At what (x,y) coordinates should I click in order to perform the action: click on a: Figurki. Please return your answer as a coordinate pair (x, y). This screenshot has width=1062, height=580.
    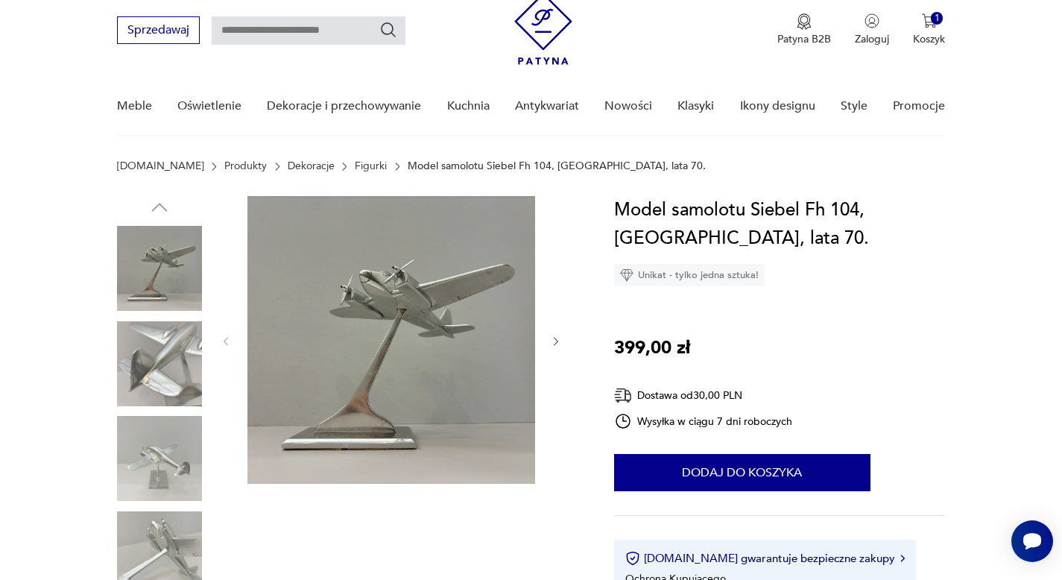
    Looking at the image, I should click on (371, 166).